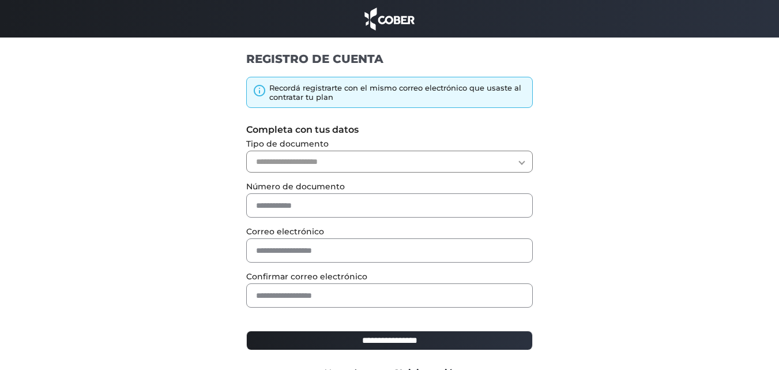 This screenshot has height=370, width=779. What do you see at coordinates (398, 92) in the screenshot?
I see `div: Recordá registrarte con el mismo correo electrónico que usaste al contratar tu plan` at bounding box center [398, 92].